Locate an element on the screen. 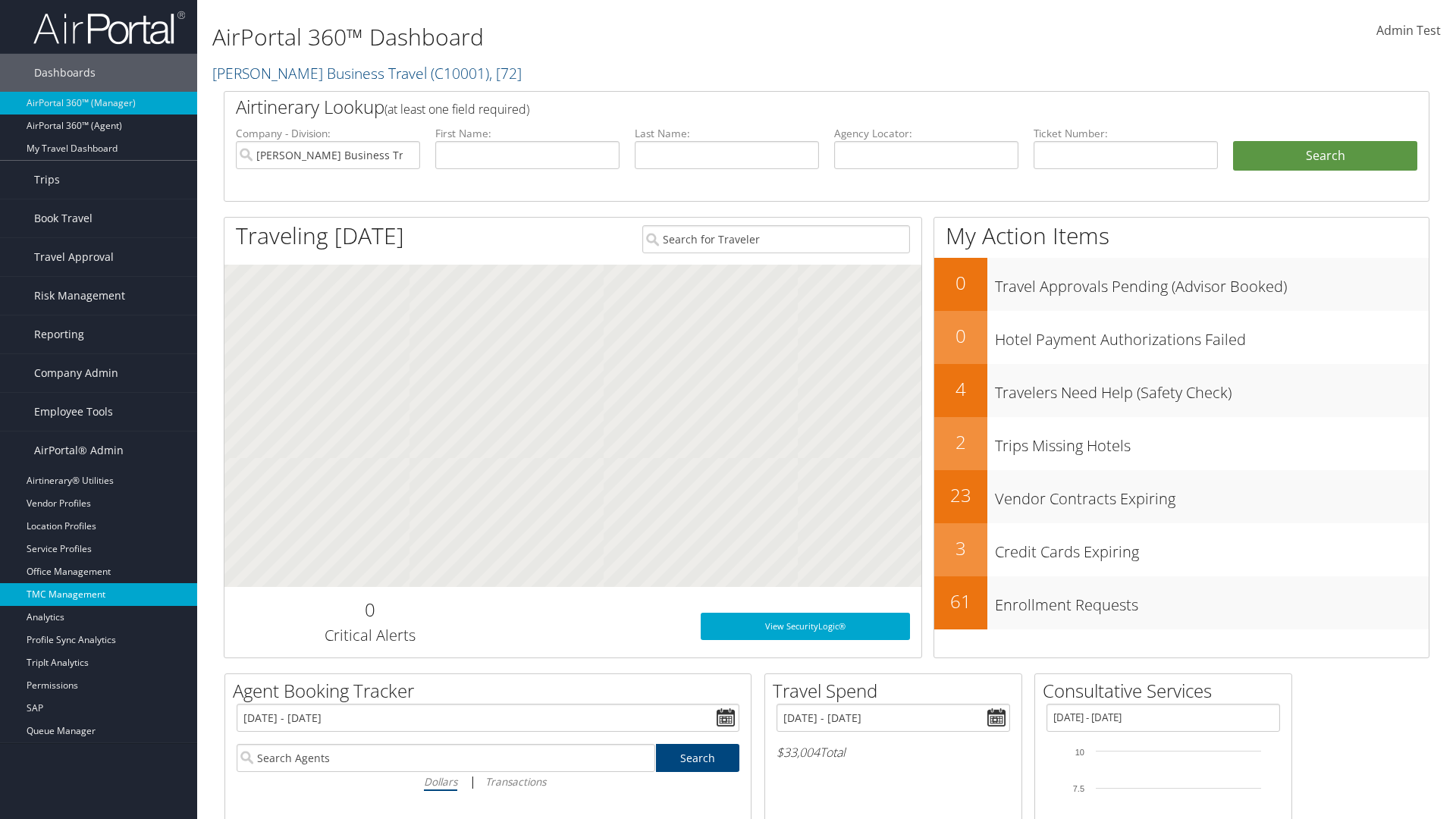 The height and width of the screenshot is (819, 1456). span: Company Admin is located at coordinates (76, 373).